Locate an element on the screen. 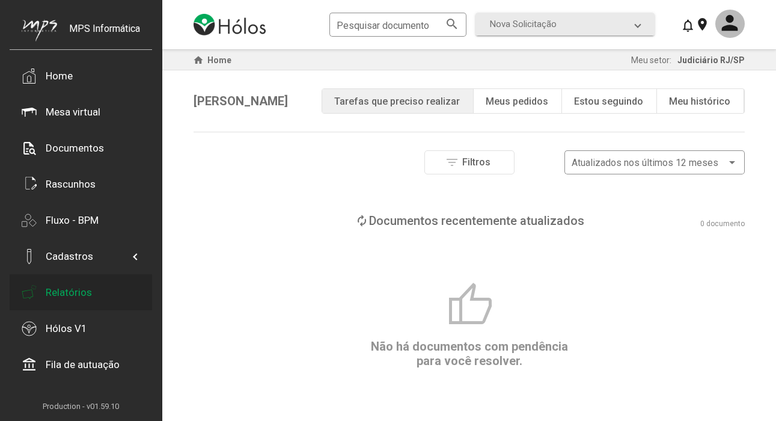 The height and width of the screenshot is (421, 776). mat-icon: filter_list is located at coordinates (452, 162).